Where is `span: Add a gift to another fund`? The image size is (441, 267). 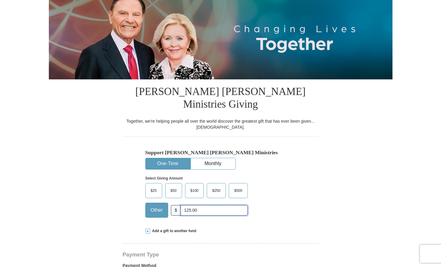 span: Add a gift to another fund is located at coordinates (173, 231).